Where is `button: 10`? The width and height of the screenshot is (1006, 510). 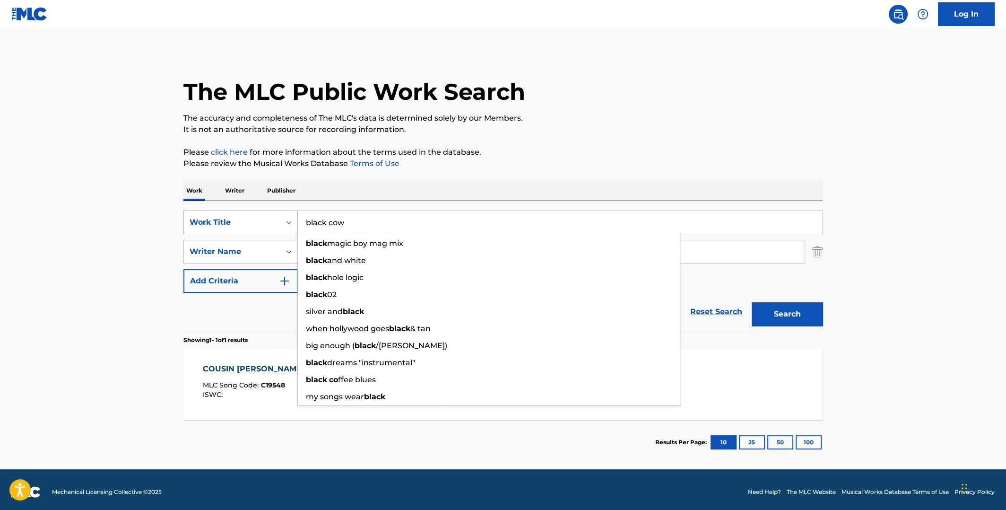 button: 10 is located at coordinates (723, 442).